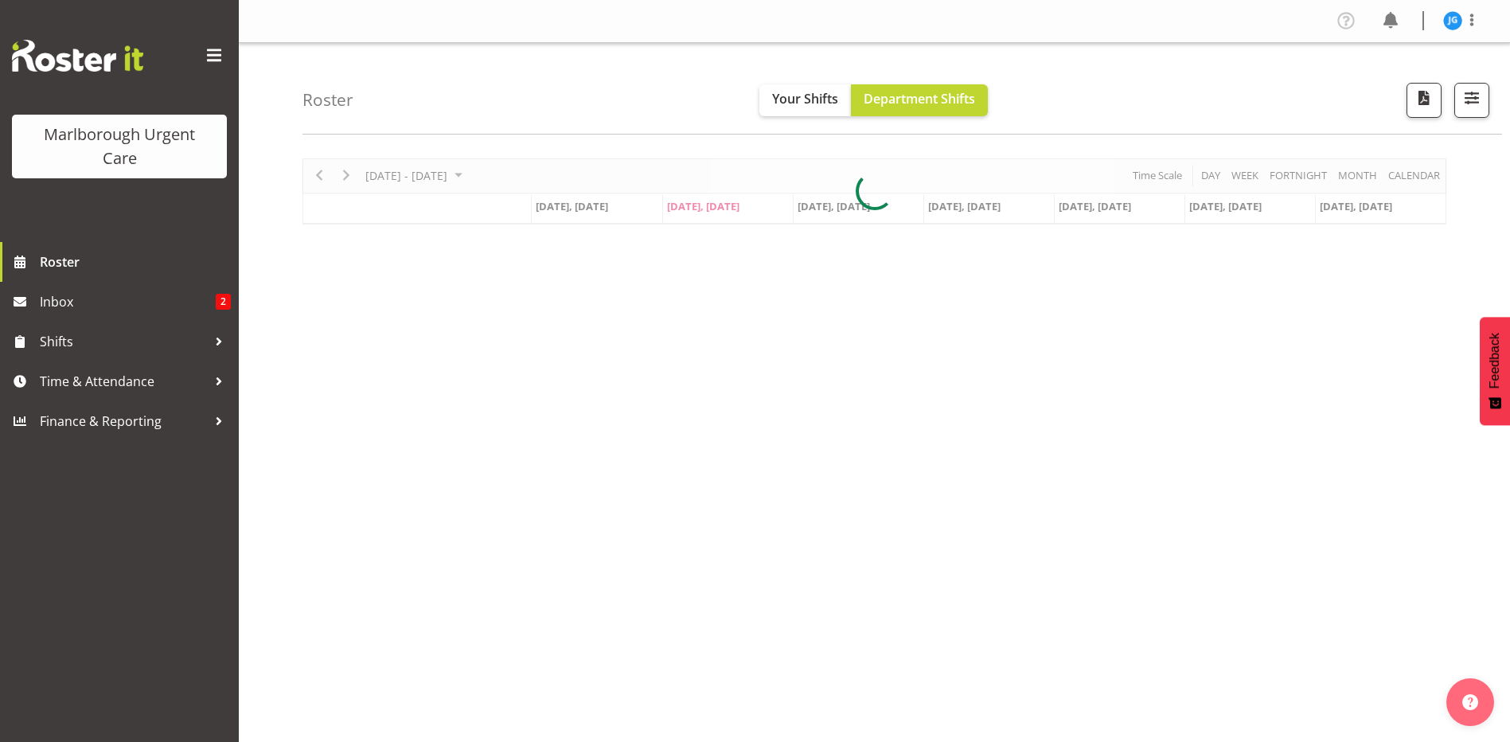 This screenshot has height=742, width=1510. Describe the element at coordinates (123, 381) in the screenshot. I see `span: Time & Attendance` at that location.